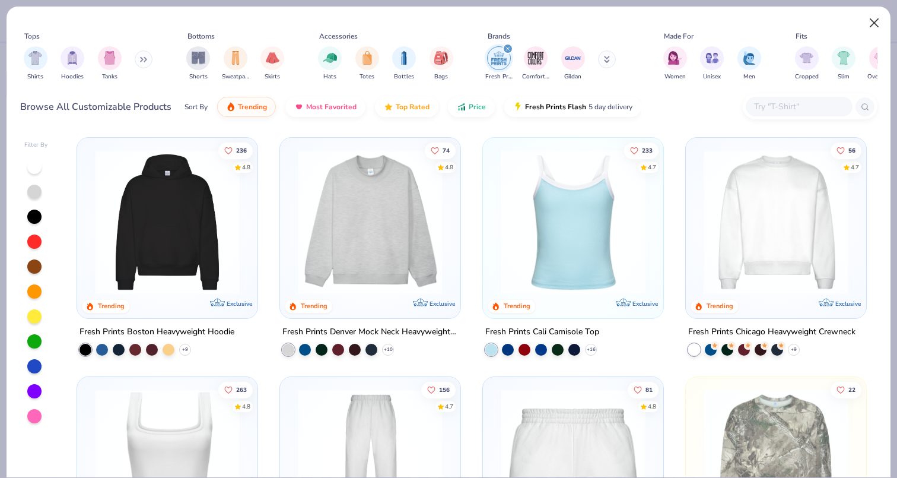  Describe the element at coordinates (573, 58) in the screenshot. I see `img: Gildan Image` at that location.